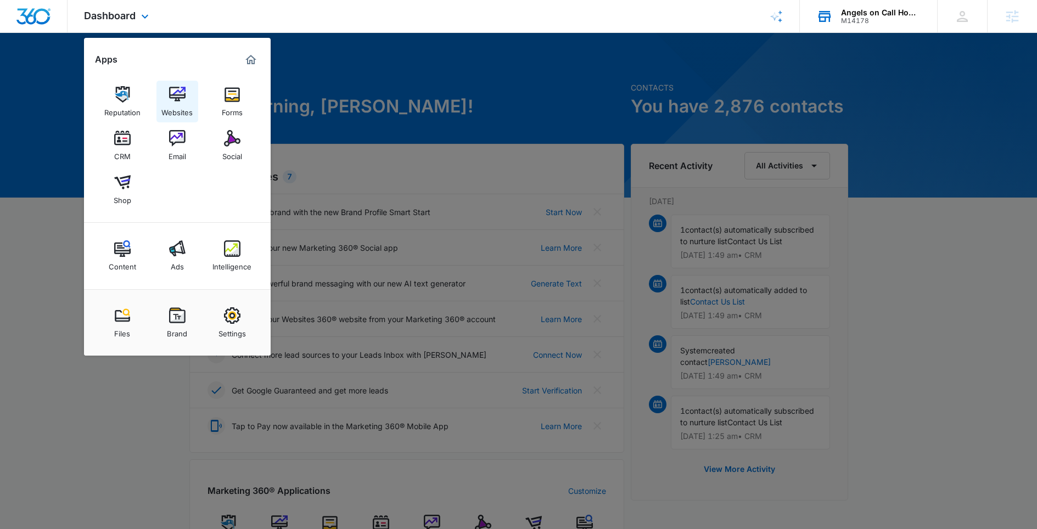 Image resolution: width=1037 pixels, height=529 pixels. I want to click on div: Settings, so click(232, 331).